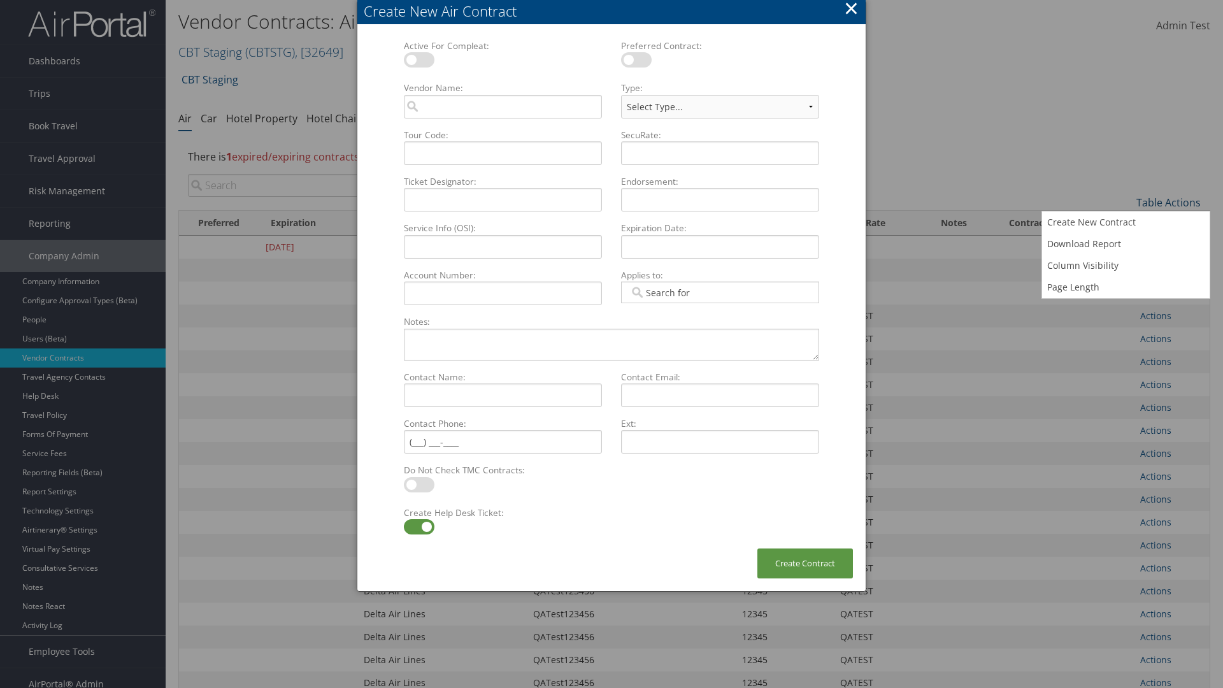 This screenshot has width=1223, height=688. Describe the element at coordinates (503, 106) in the screenshot. I see `input: Vendor Name:` at that location.